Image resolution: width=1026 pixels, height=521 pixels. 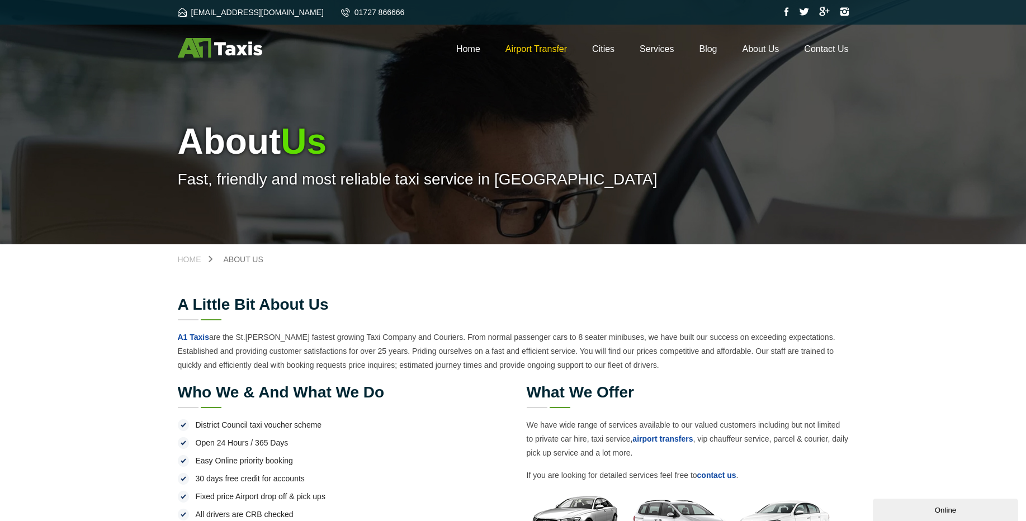 What do you see at coordinates (804, 12) in the screenshot?
I see `img: Twitter` at bounding box center [804, 12].